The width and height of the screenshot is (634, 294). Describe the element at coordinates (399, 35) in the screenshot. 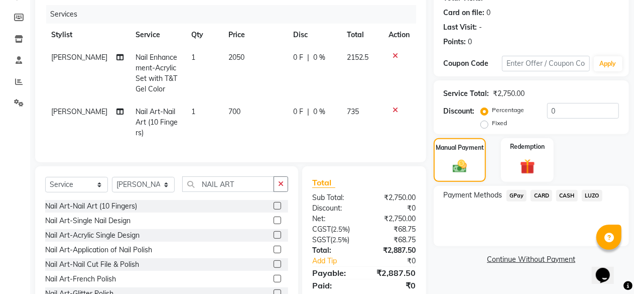

I see `th: Action` at that location.